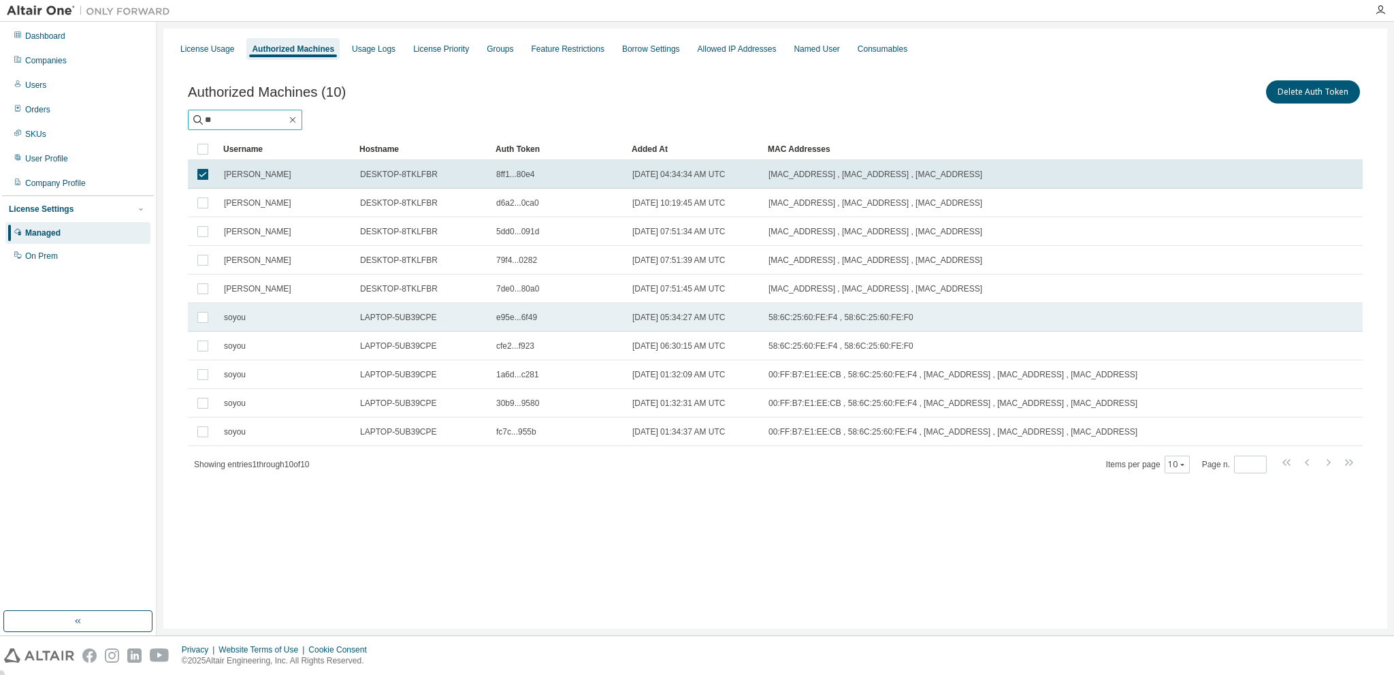 The width and height of the screenshot is (1394, 675). What do you see at coordinates (159, 655) in the screenshot?
I see `img: youtube.svg` at bounding box center [159, 655].